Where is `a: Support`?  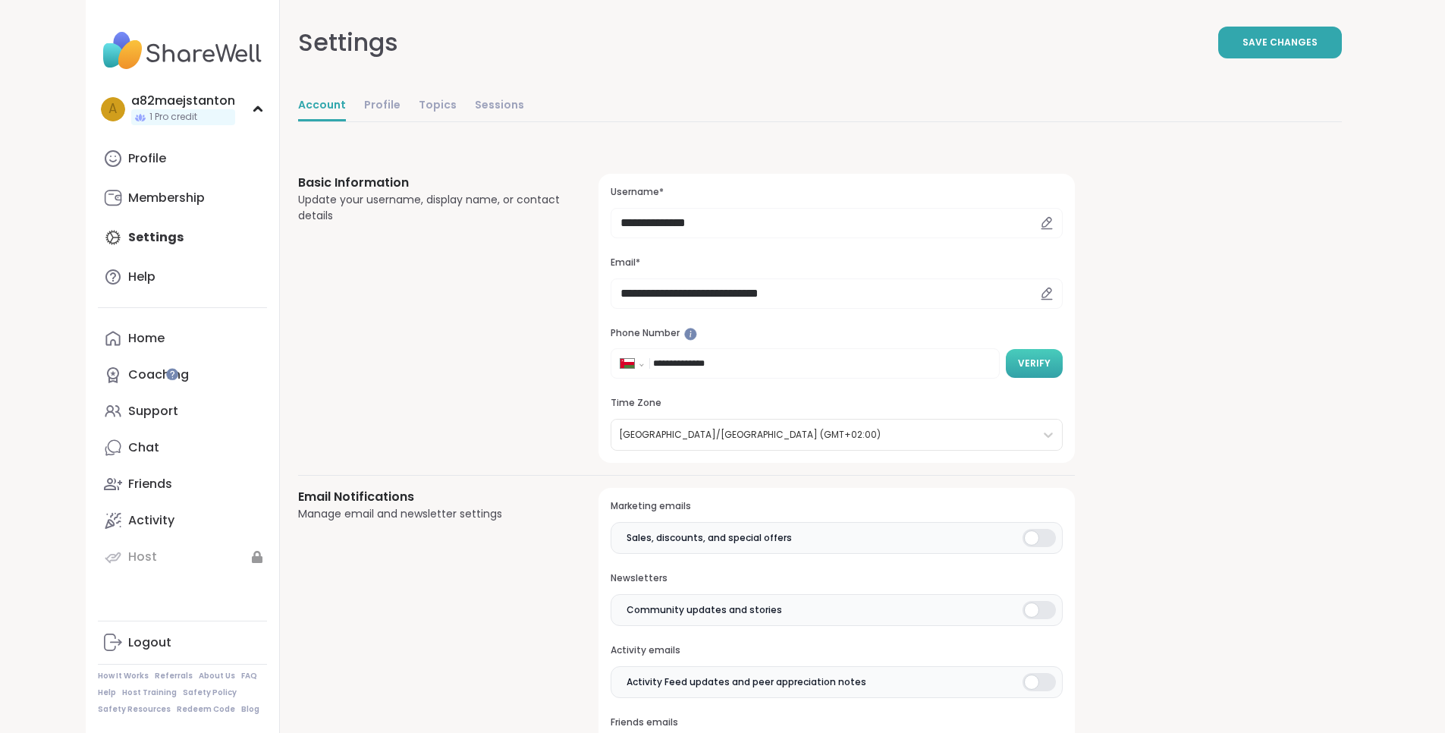 a: Support is located at coordinates (182, 411).